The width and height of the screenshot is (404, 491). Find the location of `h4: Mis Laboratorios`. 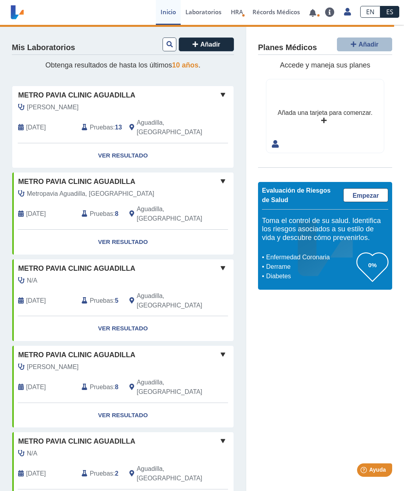

h4: Mis Laboratorios is located at coordinates (43, 48).